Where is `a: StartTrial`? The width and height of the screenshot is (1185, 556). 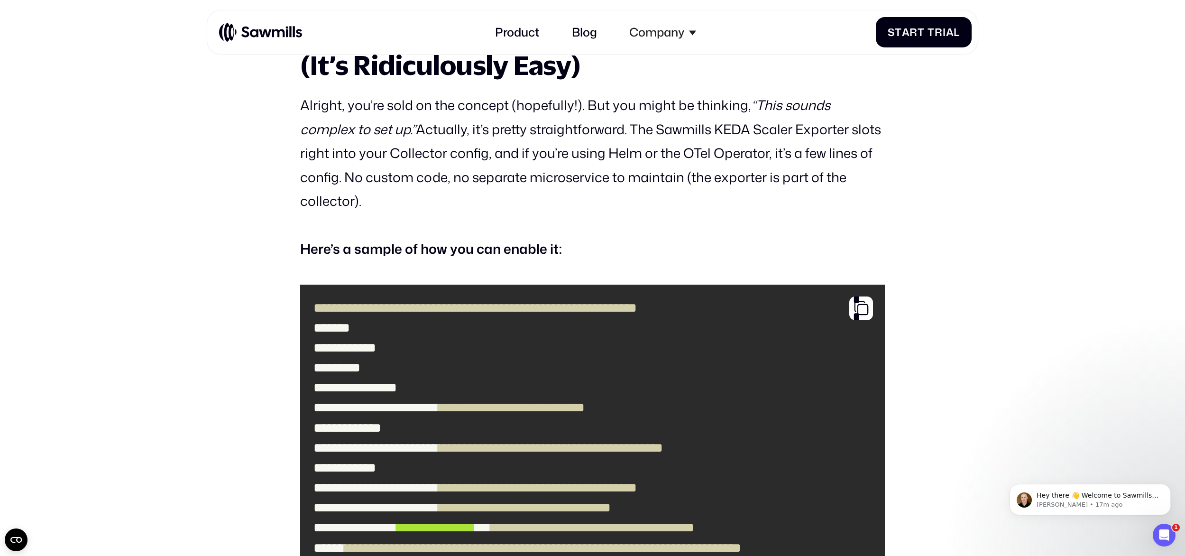
a: StartTrial is located at coordinates (924, 32).